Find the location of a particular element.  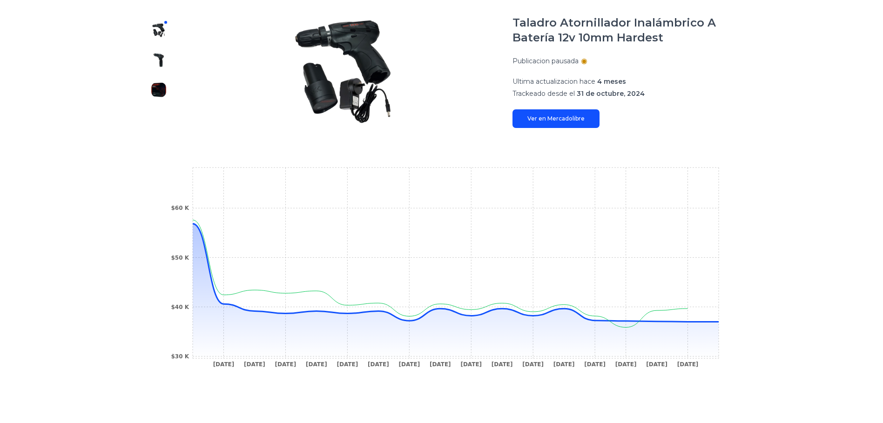

tspan: $40 K is located at coordinates (180, 307).